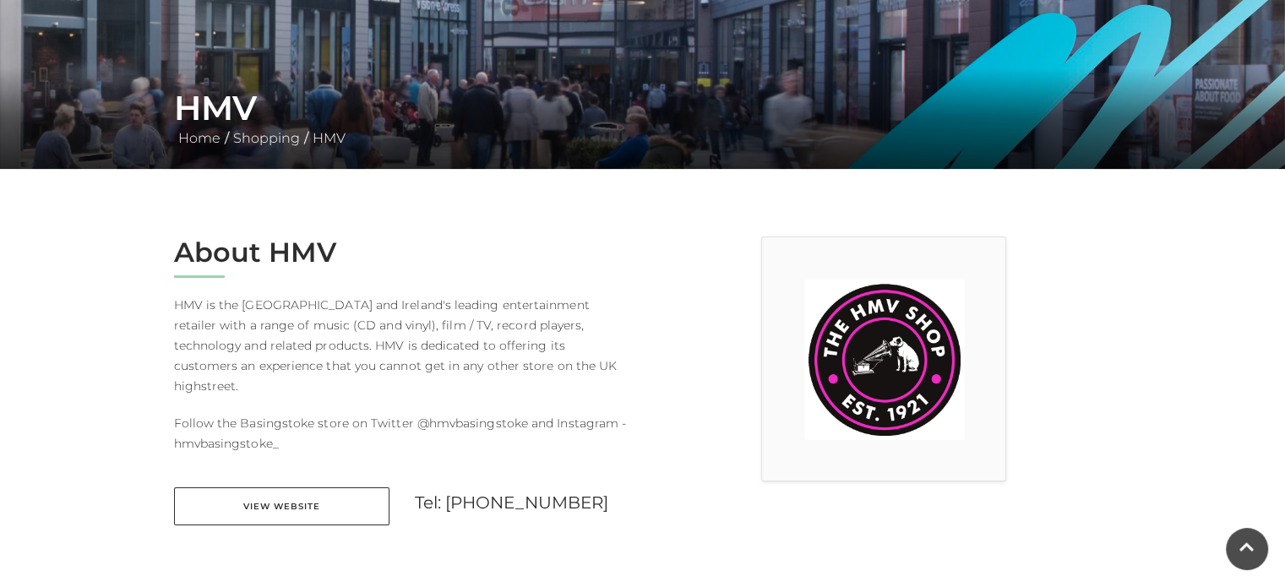 The width and height of the screenshot is (1285, 587). What do you see at coordinates (266, 138) in the screenshot?
I see `a: Shopping` at bounding box center [266, 138].